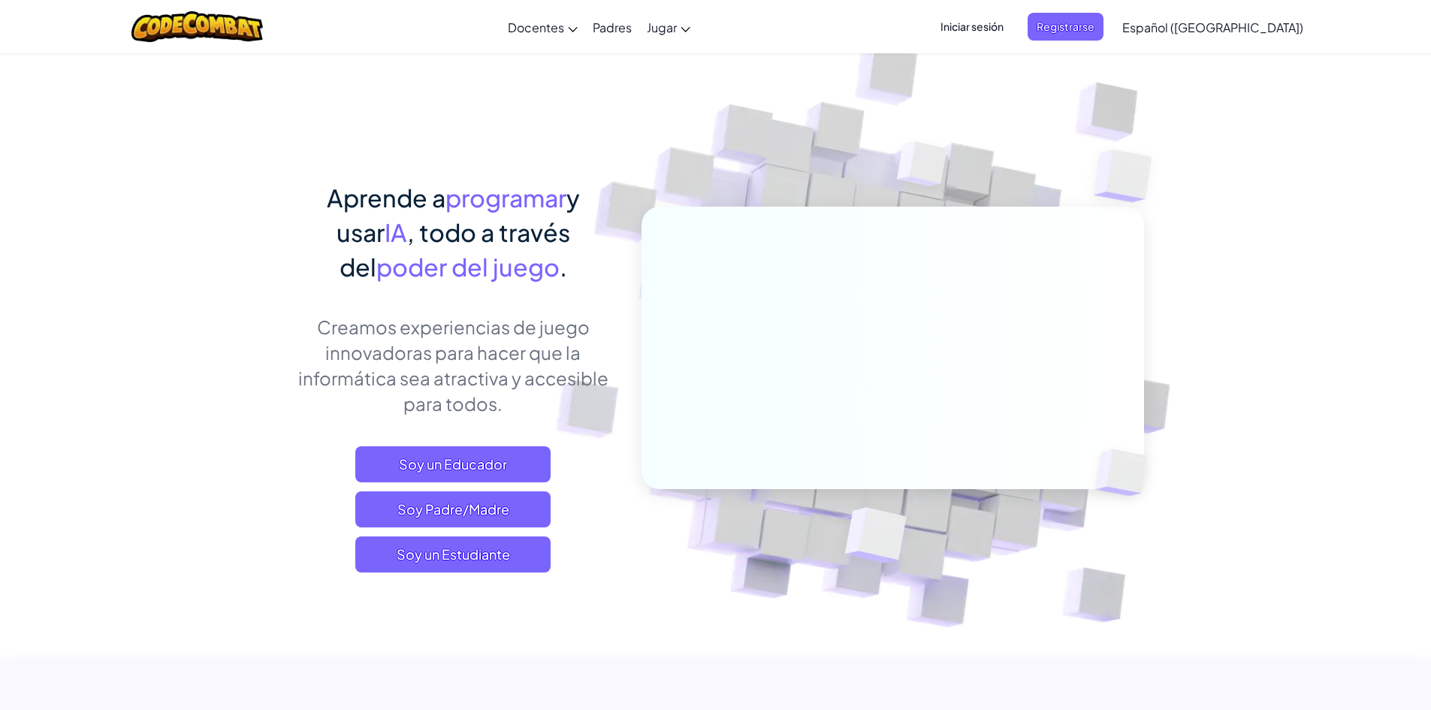  Describe the element at coordinates (542, 27) in the screenshot. I see `a: Docentes` at that location.